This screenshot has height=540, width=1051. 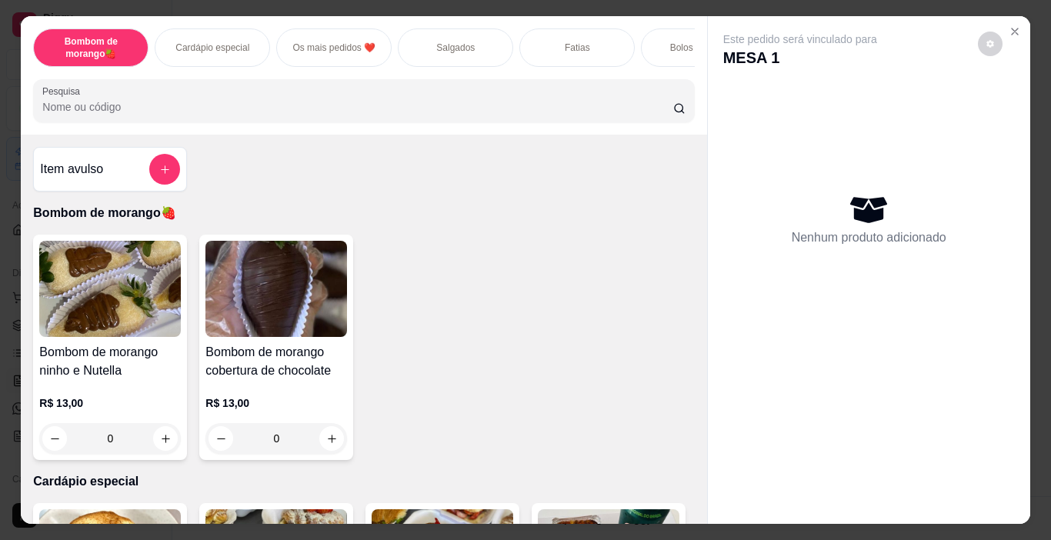 What do you see at coordinates (165, 169) in the screenshot?
I see `button: add-separate-item` at bounding box center [165, 169].